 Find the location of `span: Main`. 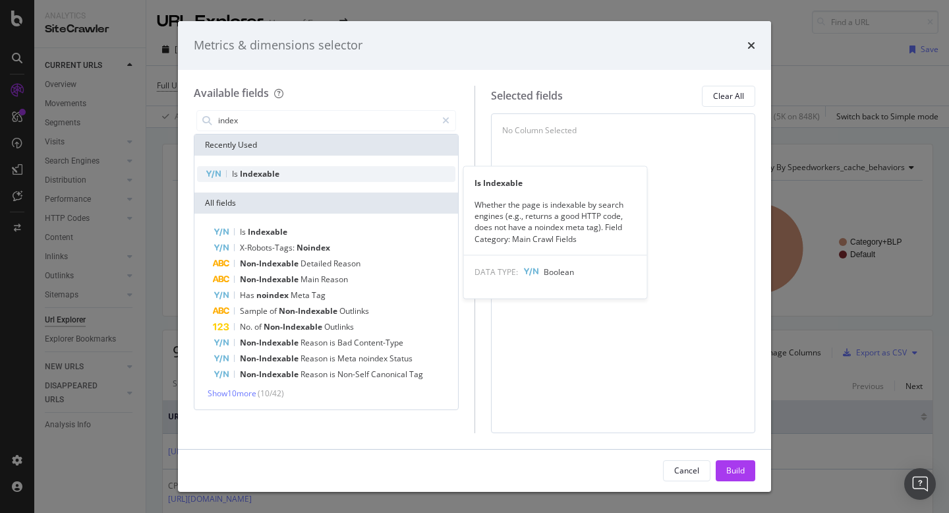

span: Main is located at coordinates (311, 279).